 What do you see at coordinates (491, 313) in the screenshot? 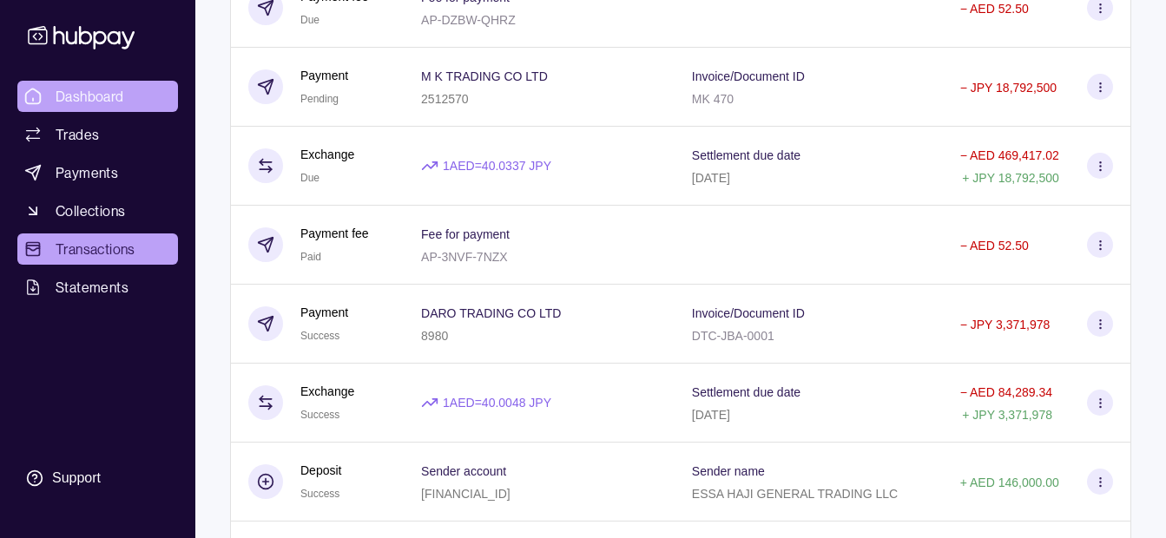
I see `p: DARO TRADING CO LTD` at bounding box center [491, 313].